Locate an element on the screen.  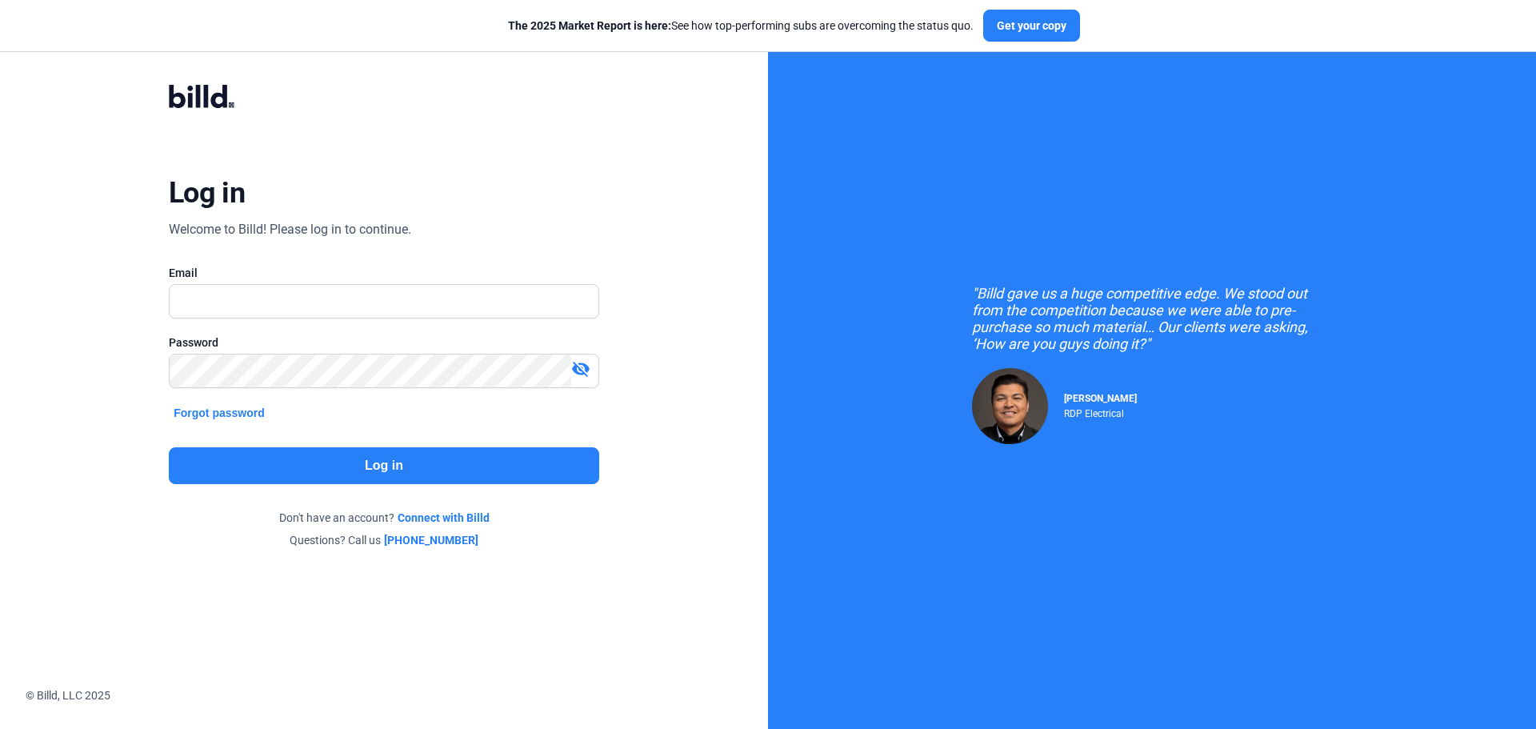
div: Log in is located at coordinates (206, 193).